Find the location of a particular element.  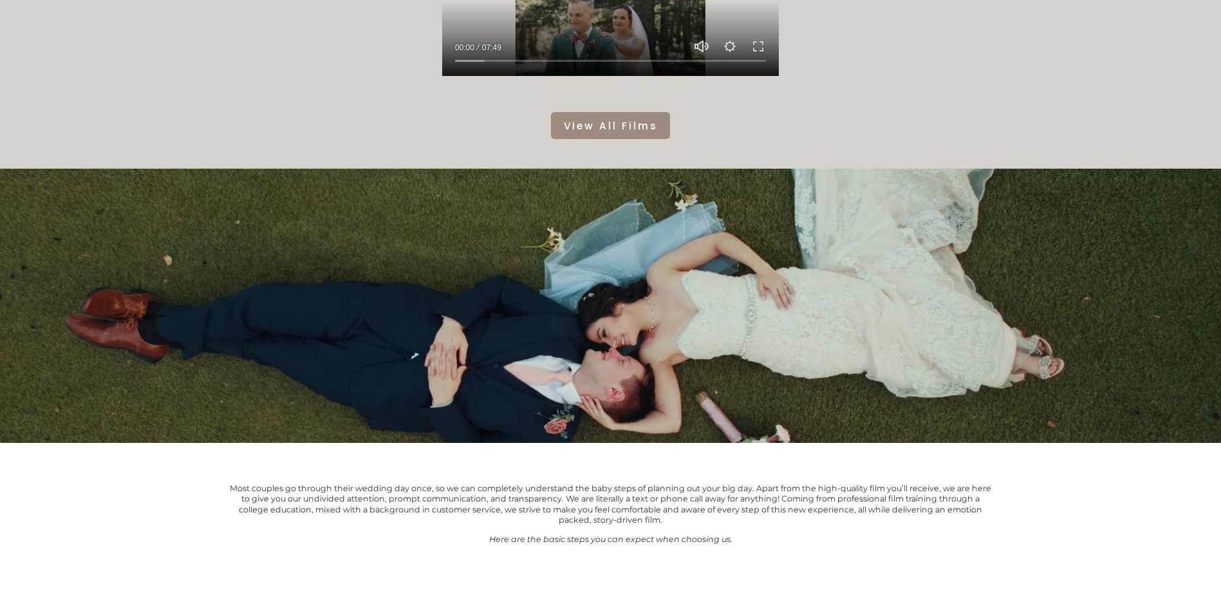

div: Current time is located at coordinates (466, 48).